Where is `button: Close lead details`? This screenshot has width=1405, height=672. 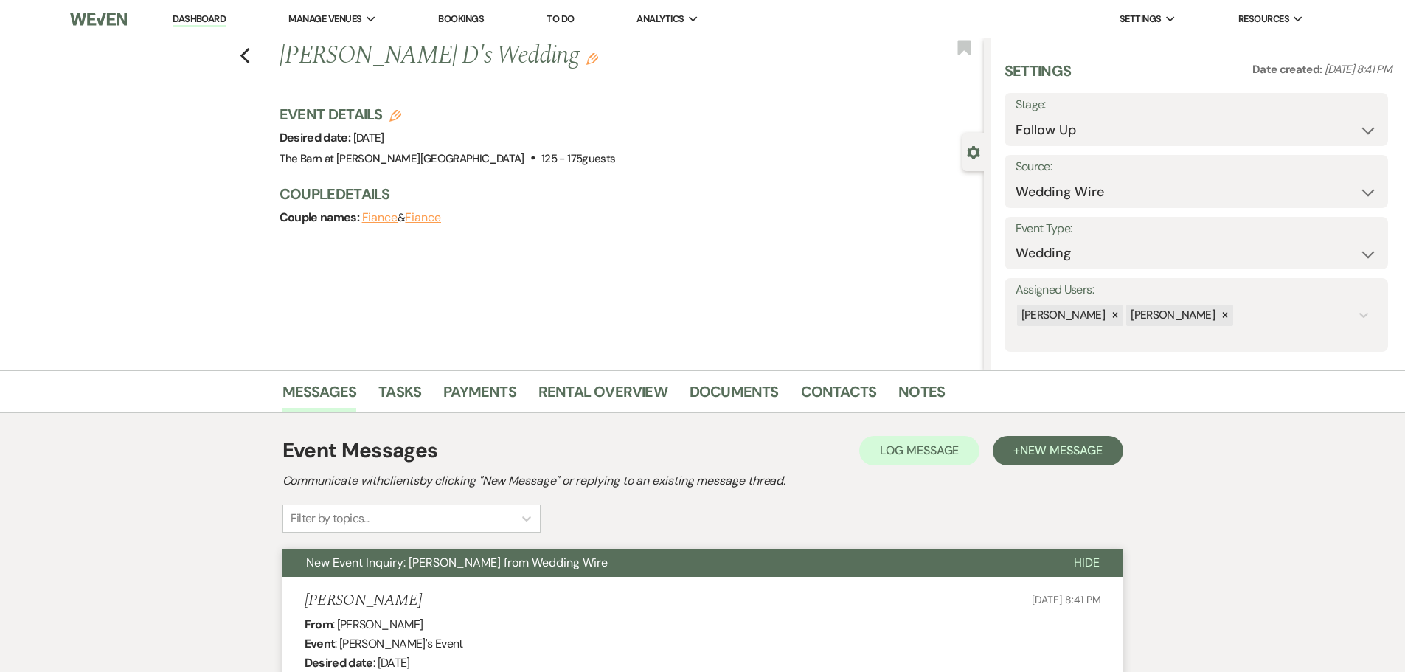
button: Close lead details is located at coordinates (974, 151).